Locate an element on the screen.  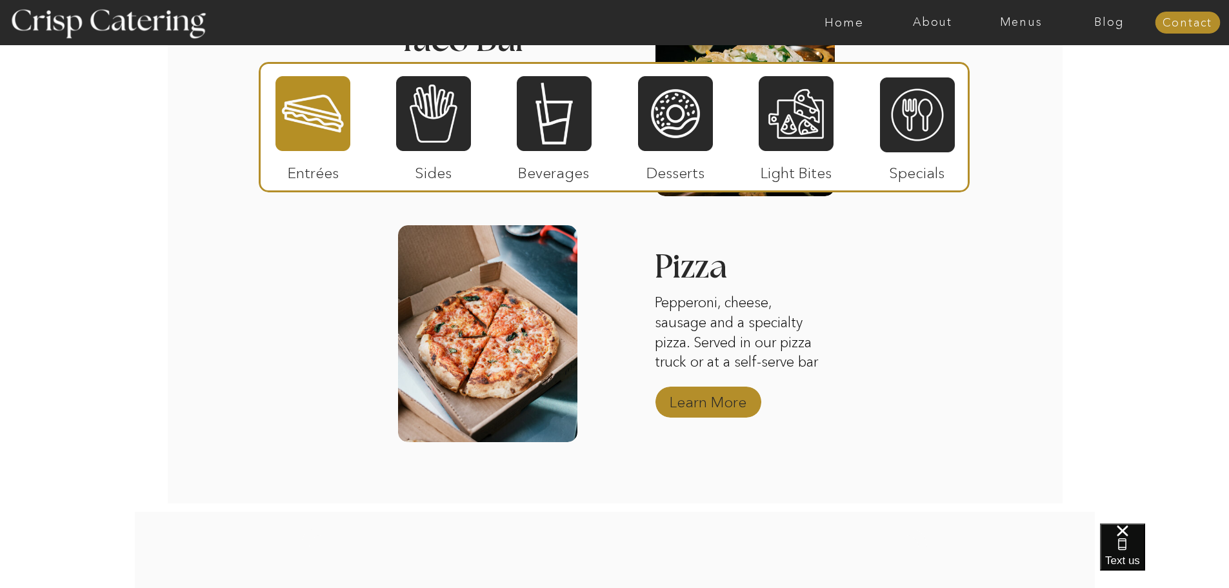
p: Learn More is located at coordinates (708, 399).